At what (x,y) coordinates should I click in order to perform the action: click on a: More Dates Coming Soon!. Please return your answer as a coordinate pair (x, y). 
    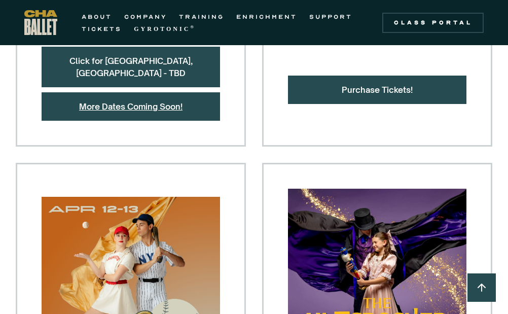
    Looking at the image, I should click on (131, 107).